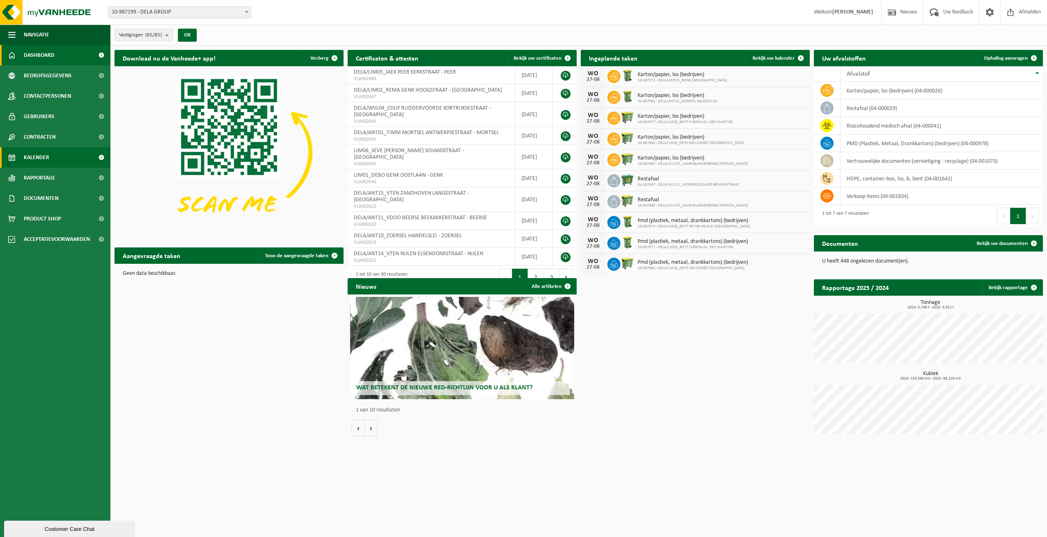 This screenshot has height=537, width=1047. What do you see at coordinates (1012, 288) in the screenshot?
I see `a: Bekijk rapportage` at bounding box center [1012, 288].